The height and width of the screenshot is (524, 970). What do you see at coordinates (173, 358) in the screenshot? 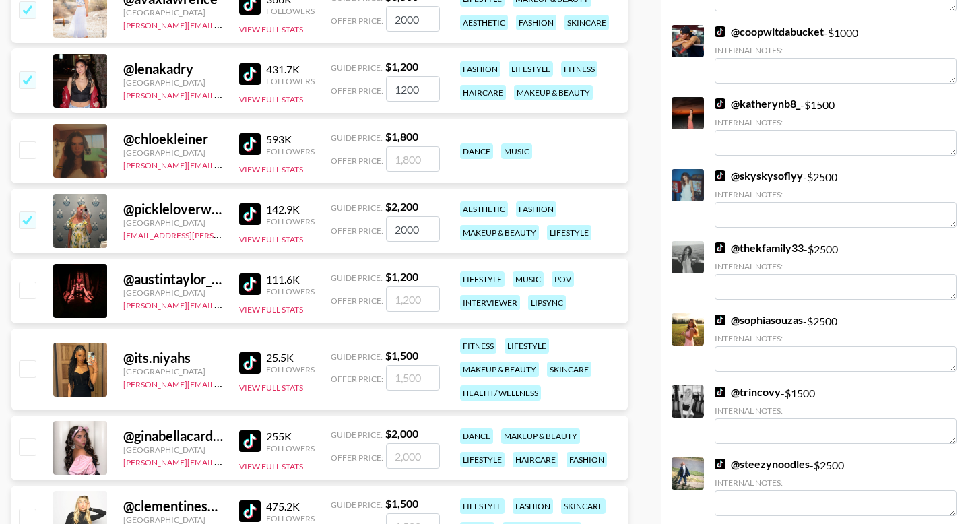
I see `div: @ its.niyahs` at bounding box center [173, 358].